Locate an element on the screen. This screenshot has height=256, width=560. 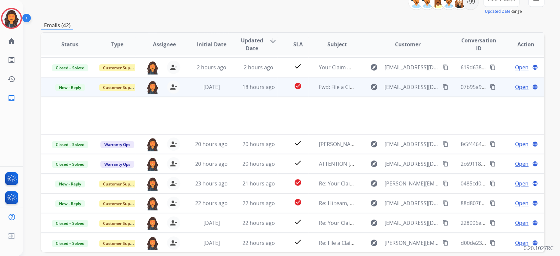
span: Conversation ID is located at coordinates (479, 44).